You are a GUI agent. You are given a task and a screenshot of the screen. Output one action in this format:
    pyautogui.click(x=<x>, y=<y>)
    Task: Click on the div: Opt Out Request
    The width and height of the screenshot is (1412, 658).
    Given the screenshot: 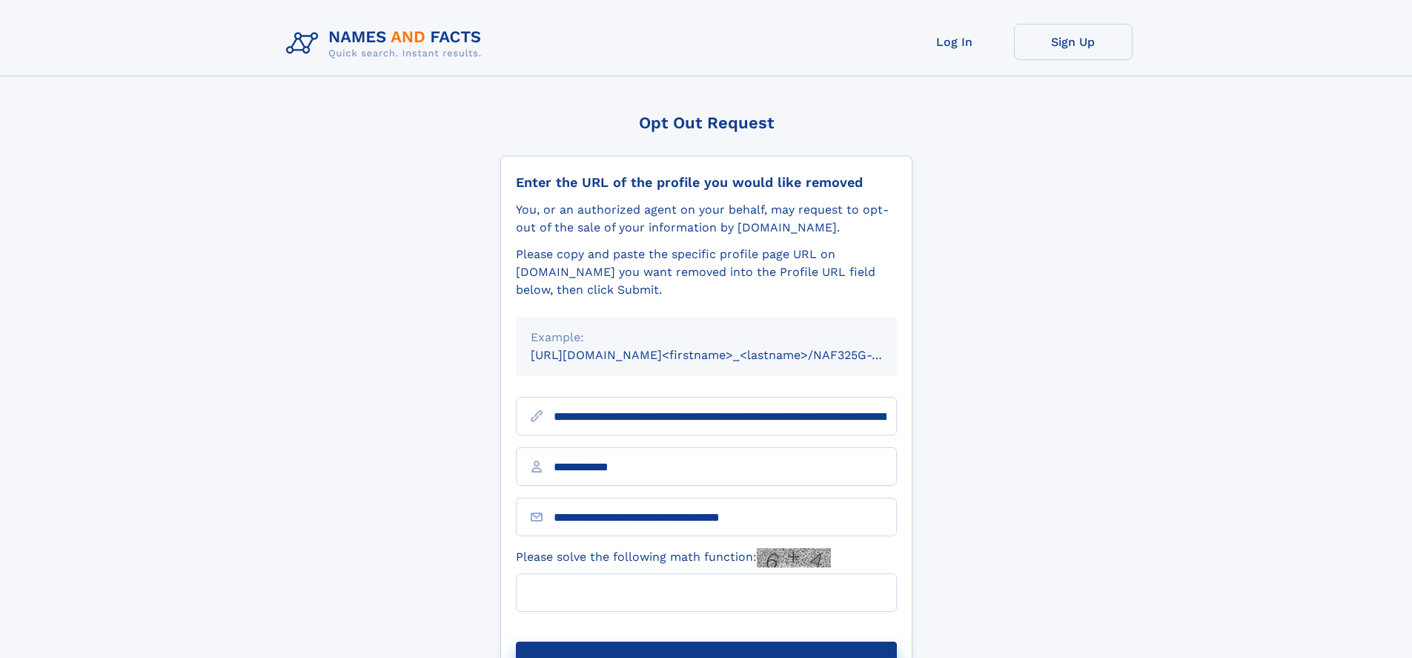 What is the action you would take?
    pyautogui.click(x=707, y=122)
    